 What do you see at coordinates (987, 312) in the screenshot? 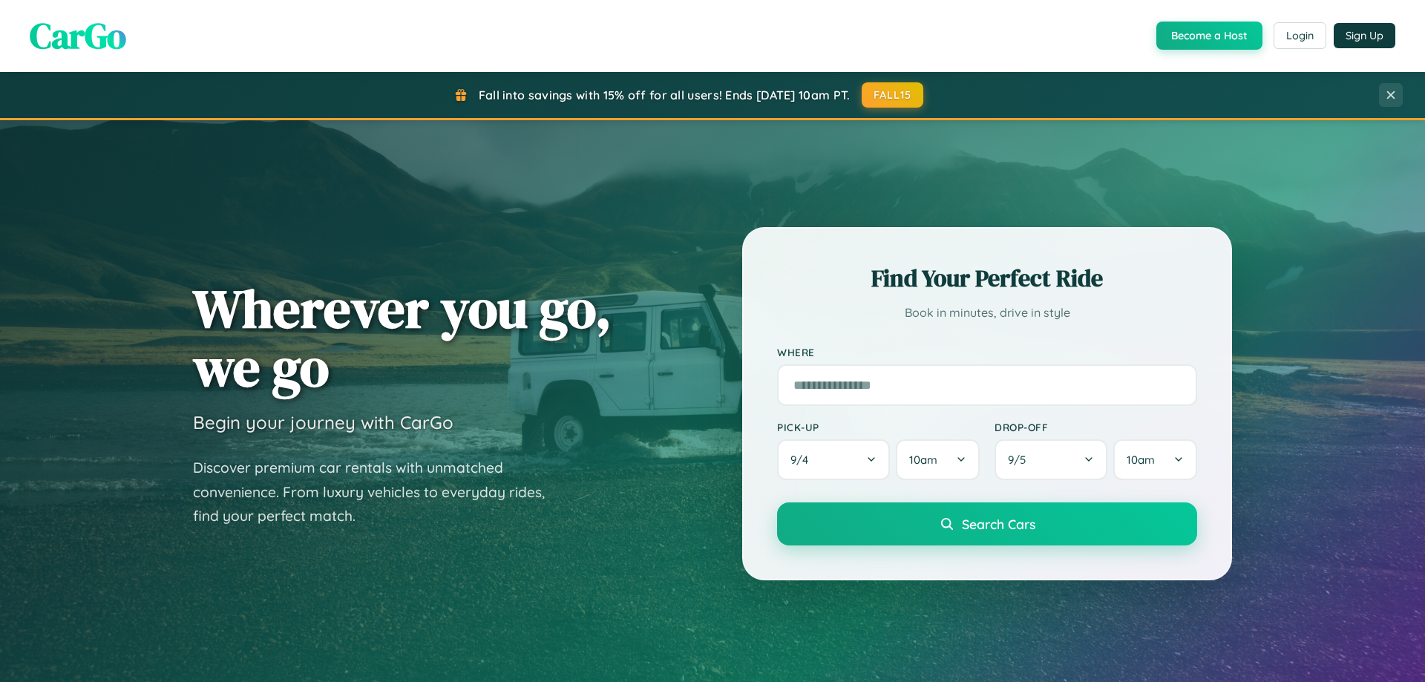
I see `p: Book in minutes, drive in style` at bounding box center [987, 312].